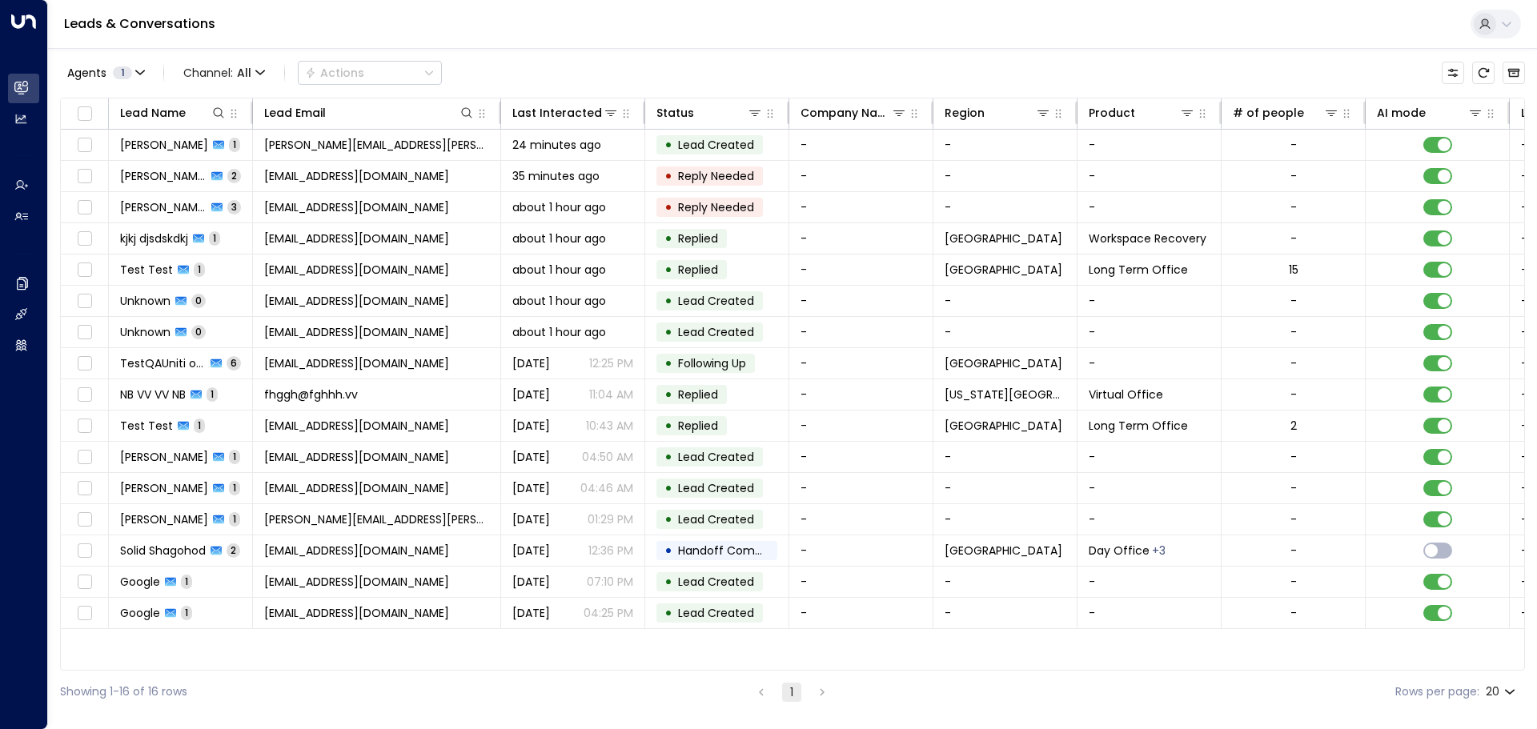 The height and width of the screenshot is (729, 1537). I want to click on nav: pagination navigation, so click(792, 692).